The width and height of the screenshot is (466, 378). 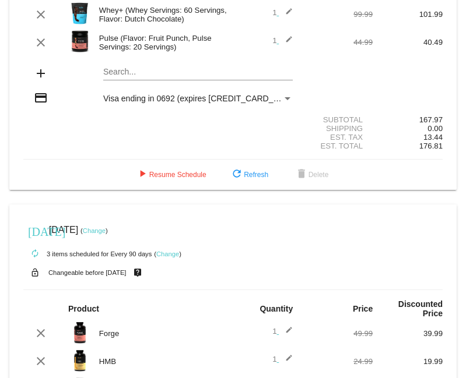 I want to click on div: 167.97, so click(x=407, y=120).